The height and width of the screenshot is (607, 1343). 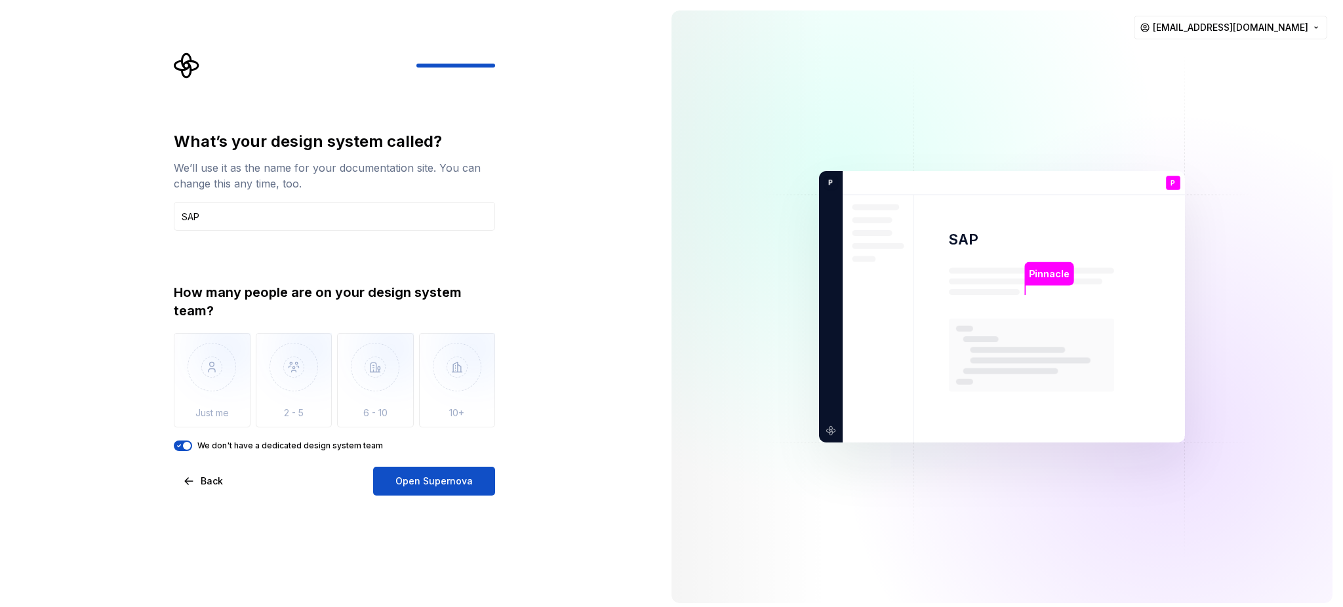 I want to click on input: Design system name, so click(x=334, y=216).